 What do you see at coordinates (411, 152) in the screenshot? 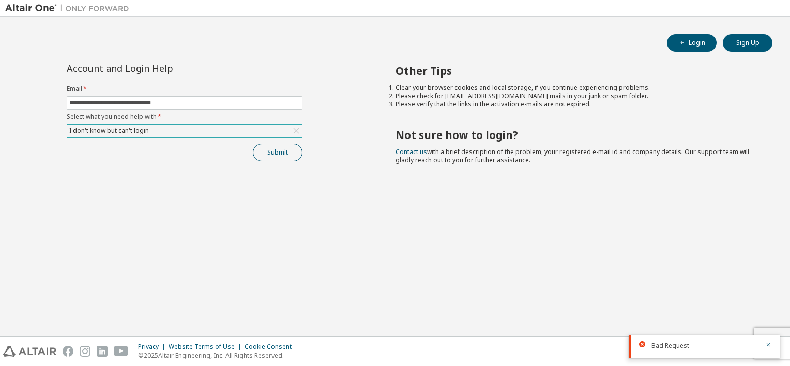
I see `a: Contact us` at bounding box center [411, 152].